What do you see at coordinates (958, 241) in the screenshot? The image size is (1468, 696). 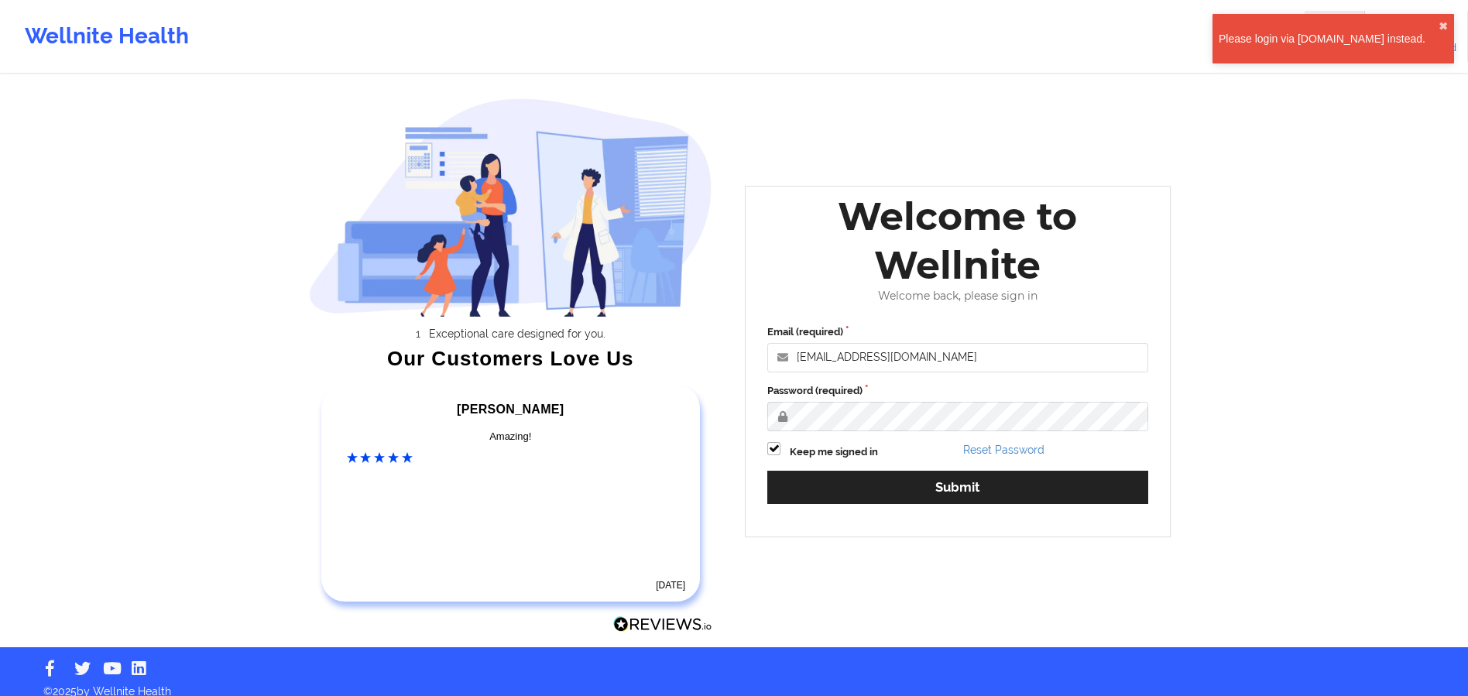 I see `div: Welcome to Wellnite` at bounding box center [958, 241].